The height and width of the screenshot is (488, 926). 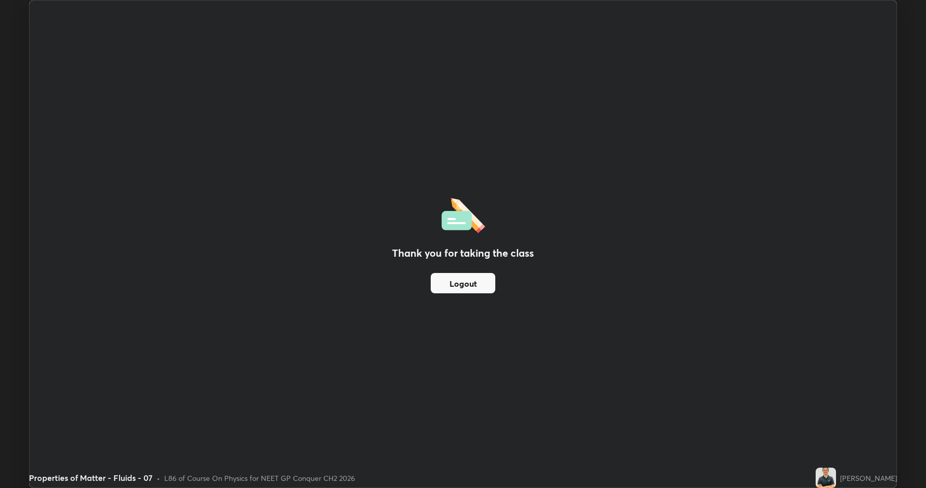 What do you see at coordinates (463, 283) in the screenshot?
I see `button: Logout` at bounding box center [463, 283].